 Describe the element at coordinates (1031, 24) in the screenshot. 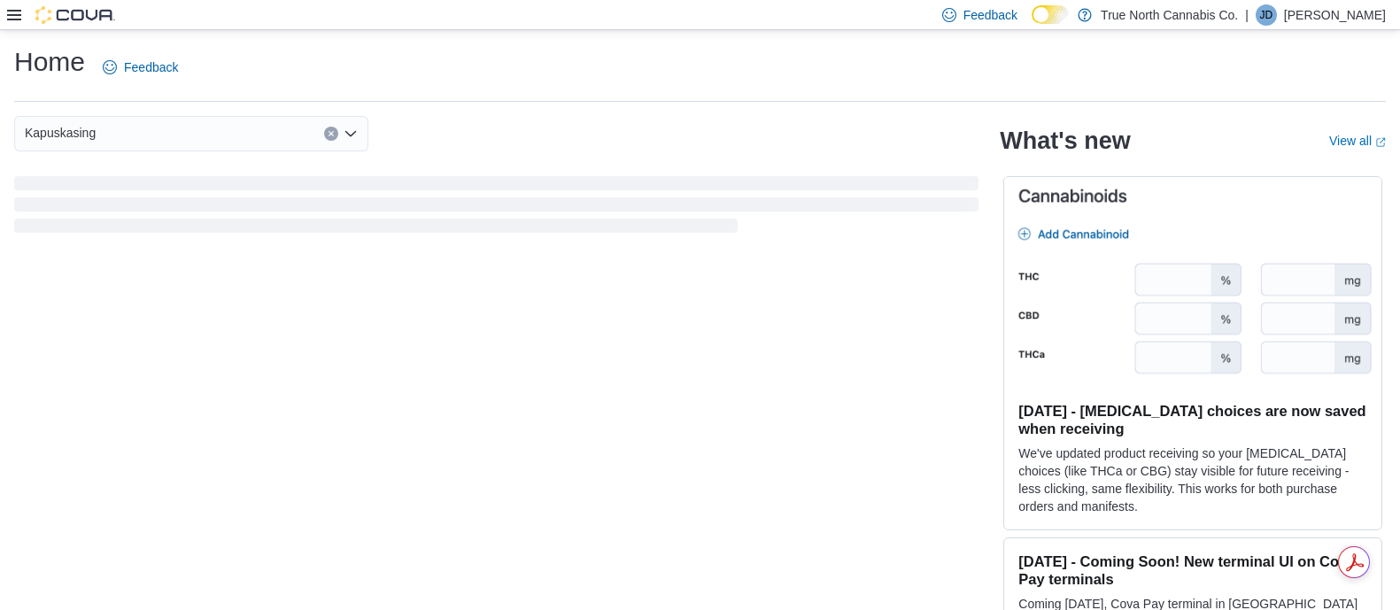

I see `span: Dark Mode` at that location.